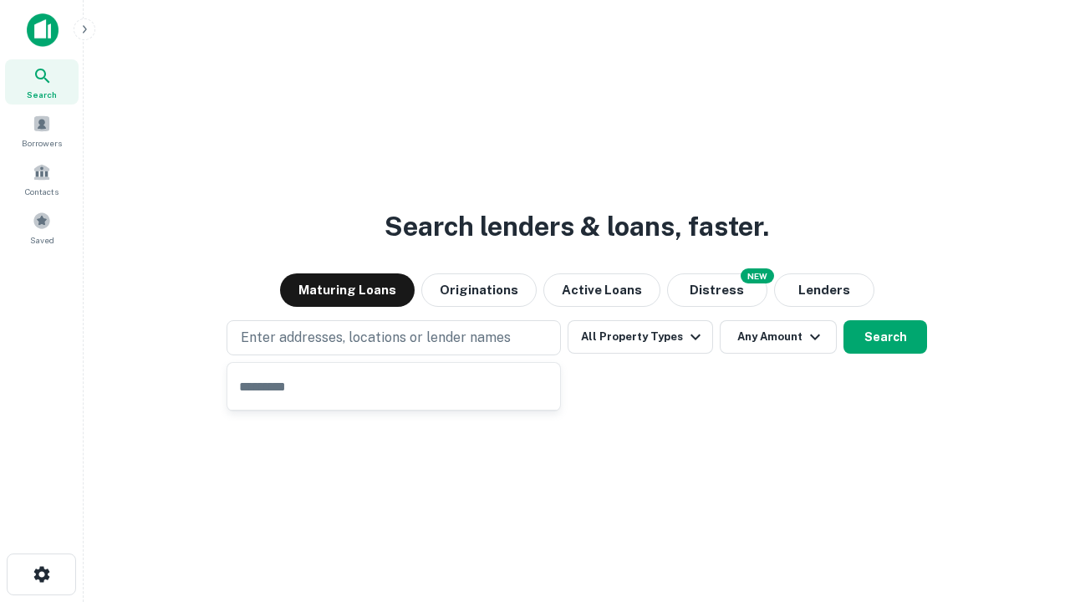  Describe the element at coordinates (42, 227) in the screenshot. I see `div: Saved` at that location.